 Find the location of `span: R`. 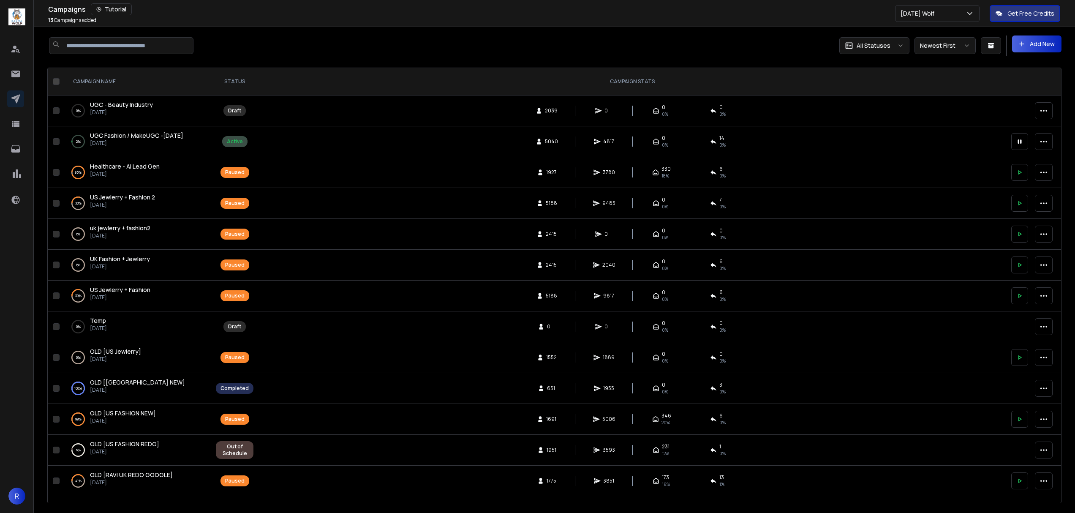

span: R is located at coordinates (17, 496).